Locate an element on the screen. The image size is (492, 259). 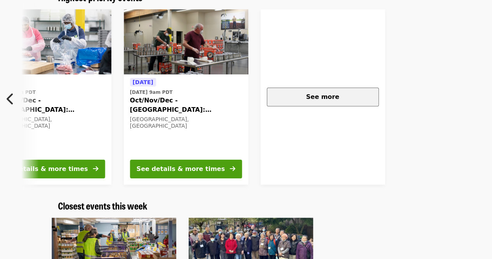
span: See more is located at coordinates (322, 96).